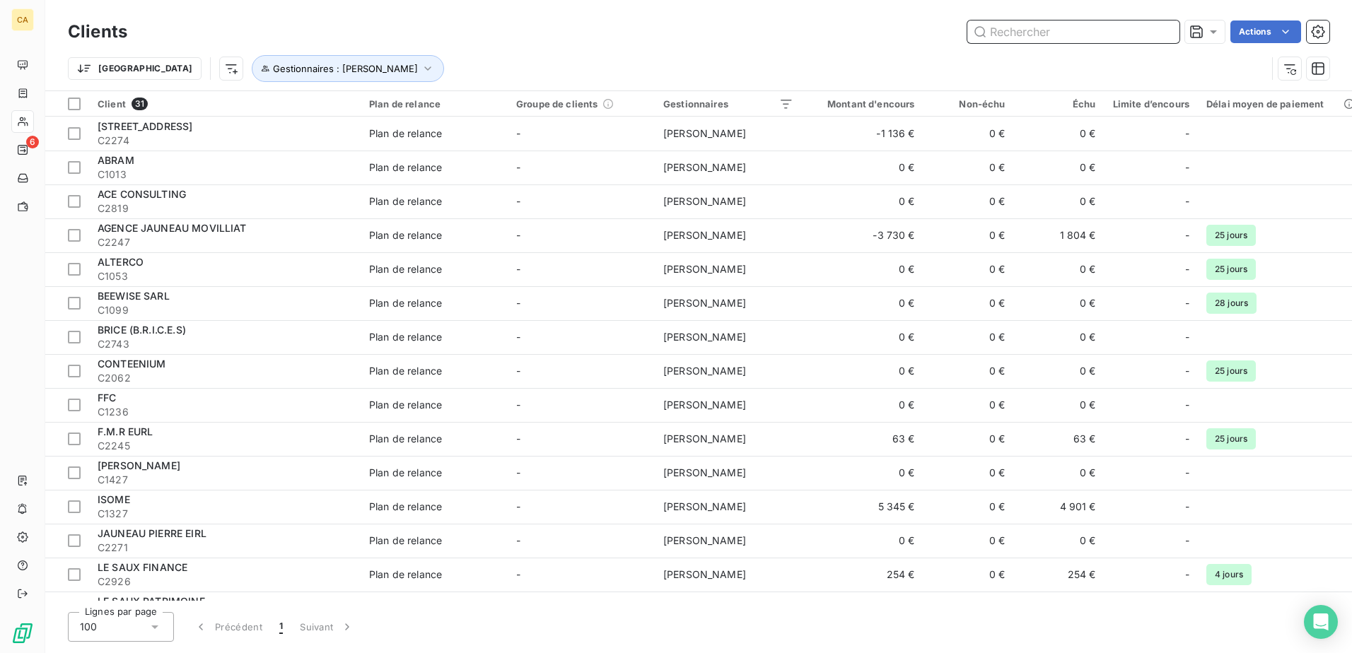  Describe the element at coordinates (1321, 622) in the screenshot. I see `div: Open Intercom Messenger` at that location.